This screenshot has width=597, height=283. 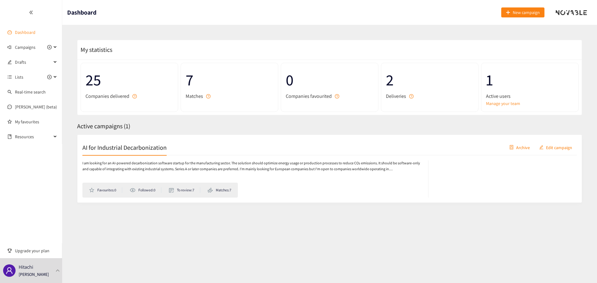 What do you see at coordinates (329, 169) in the screenshot?
I see `a: AI for Industrial DecarbonizationcontainerArchiveeditEdit campaignI am looking for an AI-powered ...` at bounding box center [329, 169].